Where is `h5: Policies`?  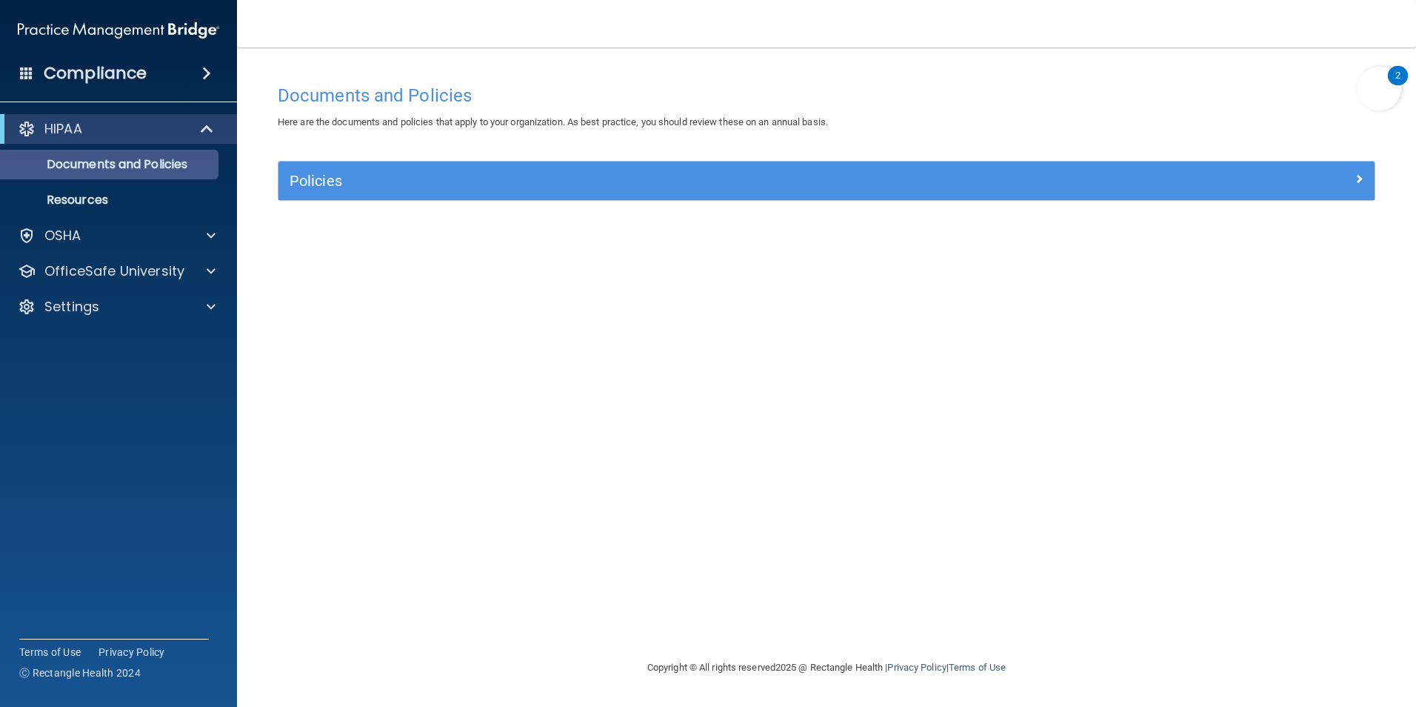 h5: Policies is located at coordinates (690, 181).